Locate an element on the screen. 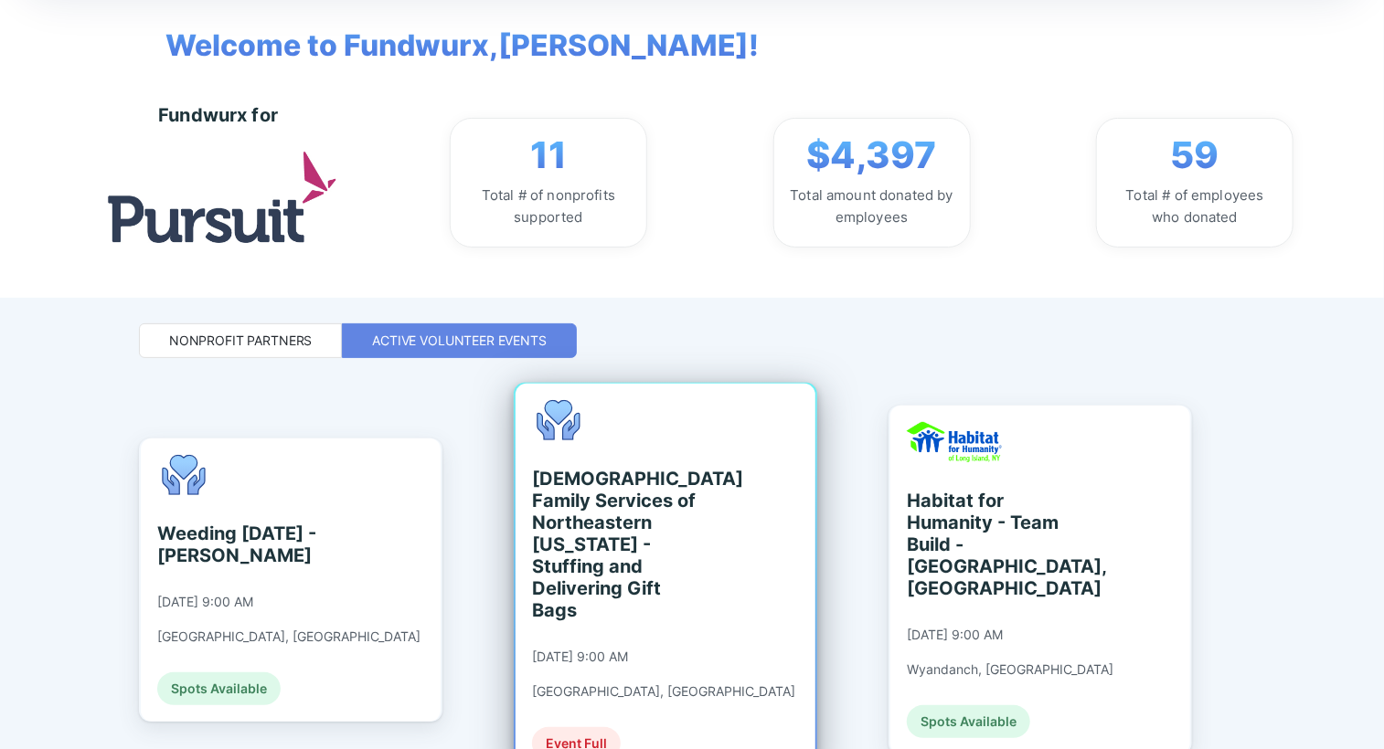 This screenshot has height=749, width=1384. div: Total # of employees who donated is located at coordinates (1195, 207).